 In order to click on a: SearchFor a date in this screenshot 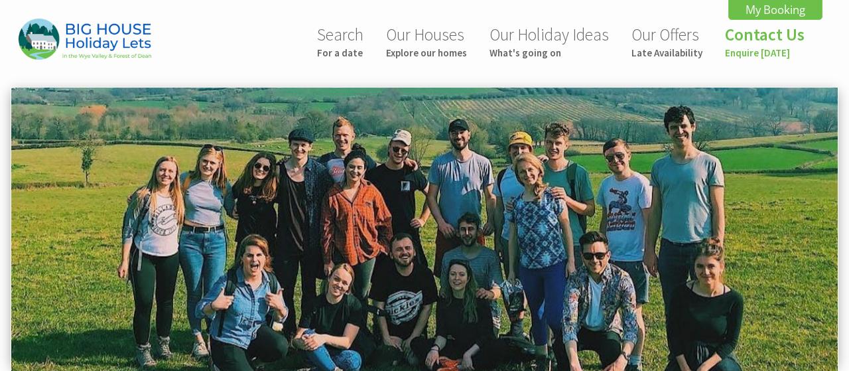, I will do `click(340, 41)`.